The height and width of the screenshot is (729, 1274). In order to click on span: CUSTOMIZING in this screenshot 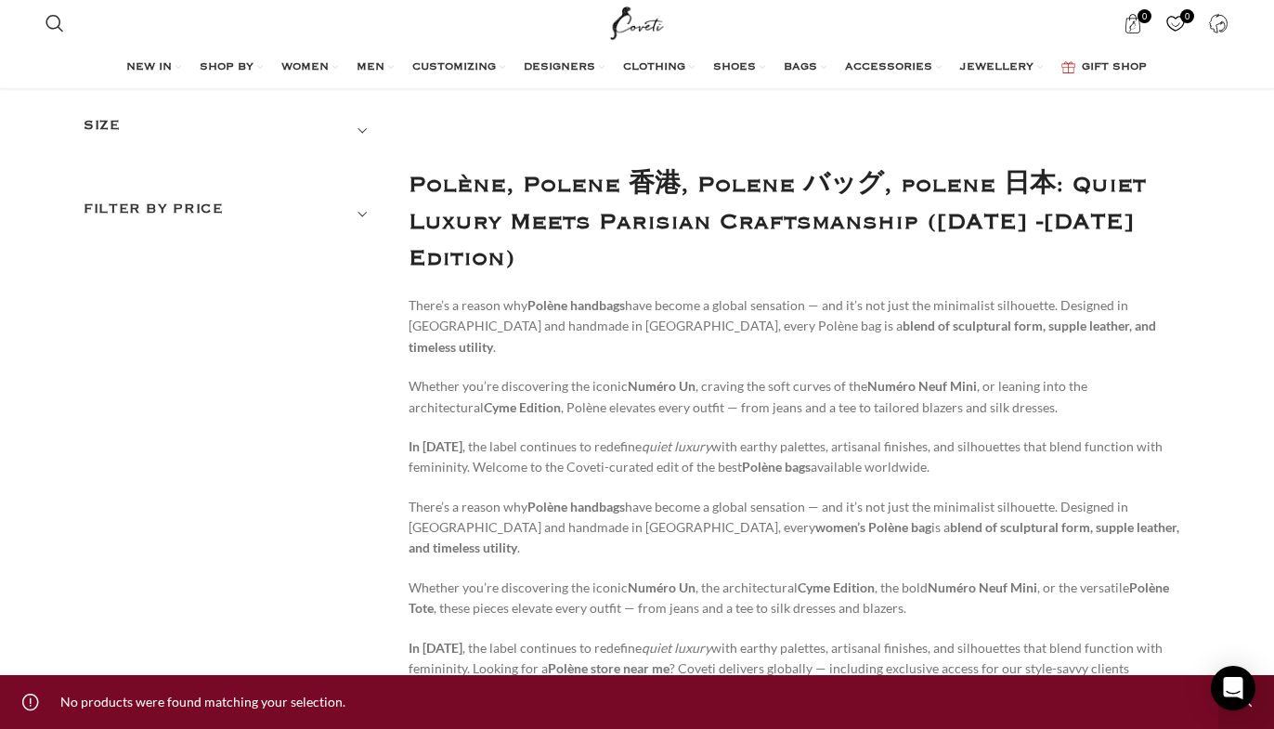, I will do `click(454, 68)`.